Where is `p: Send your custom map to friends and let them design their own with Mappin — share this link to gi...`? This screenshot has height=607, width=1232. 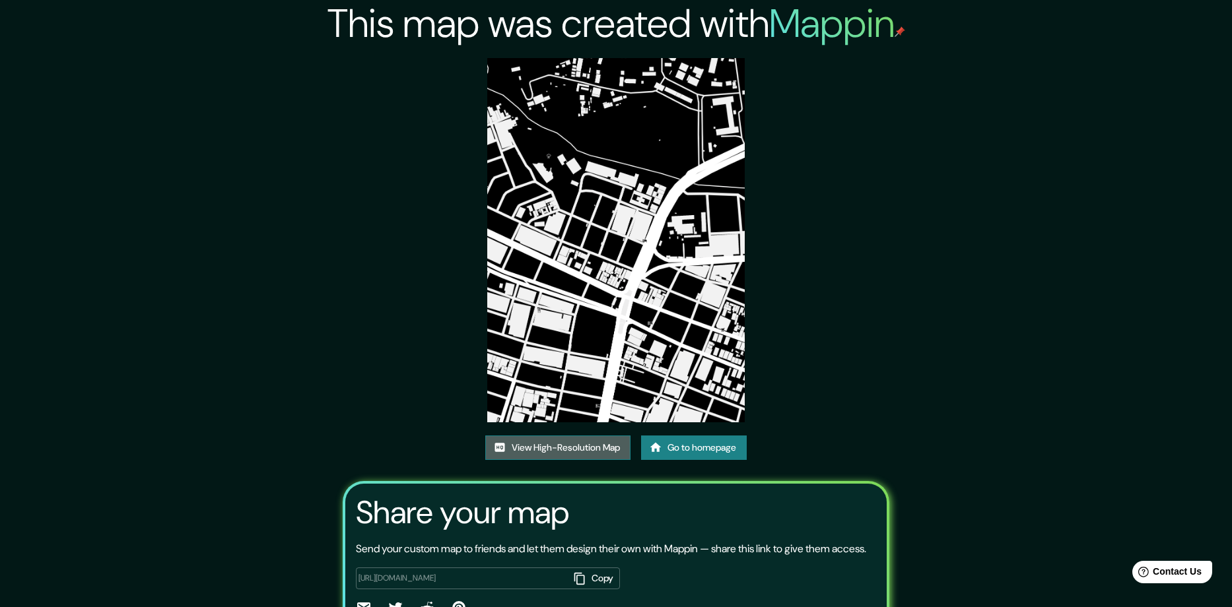
p: Send your custom map to friends and let them design their own with Mappin — share this link to gi... is located at coordinates (611, 549).